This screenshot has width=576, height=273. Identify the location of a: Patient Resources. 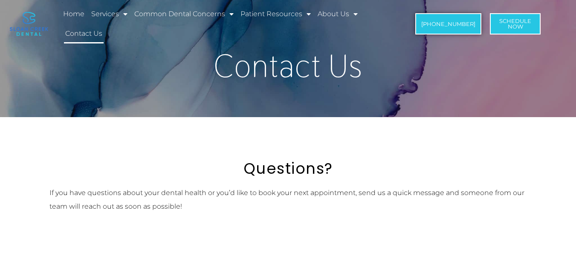
(275, 14).